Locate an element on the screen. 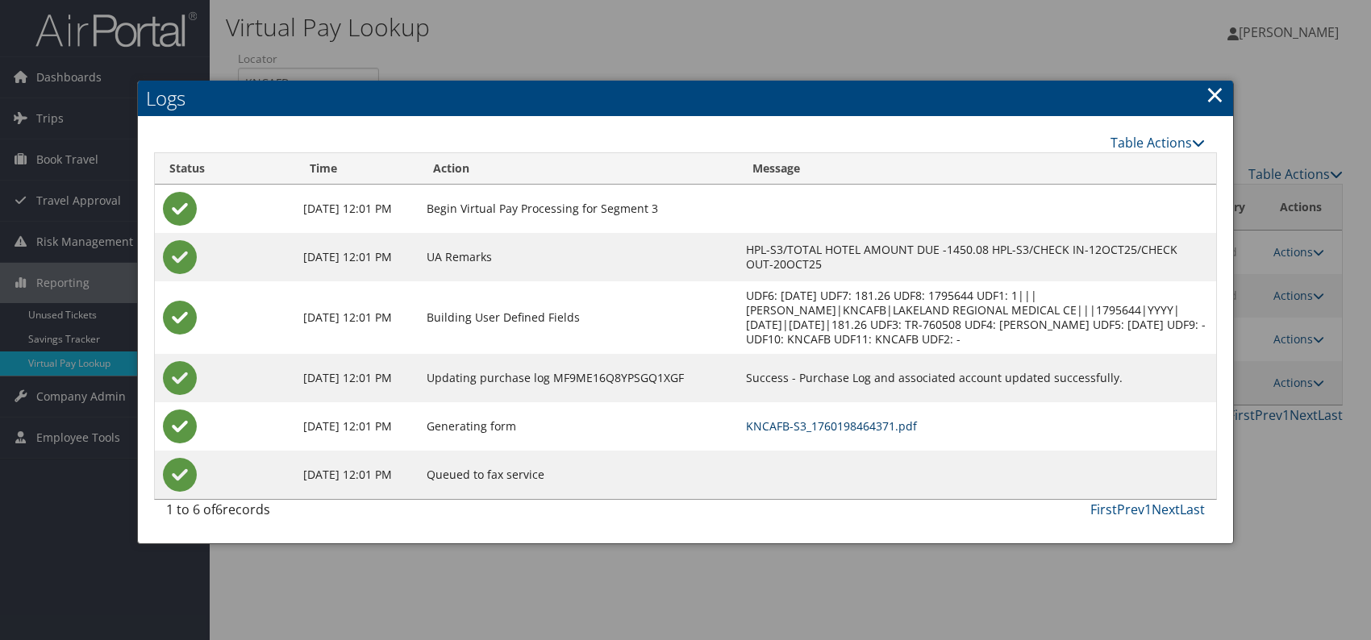 The height and width of the screenshot is (640, 1371). a: Next is located at coordinates (1165, 510).